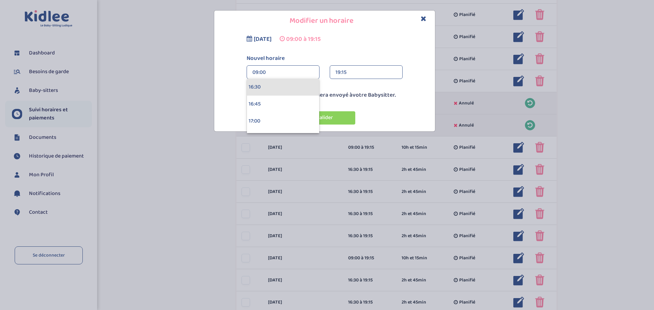  I want to click on div: 17:15, so click(283, 138).